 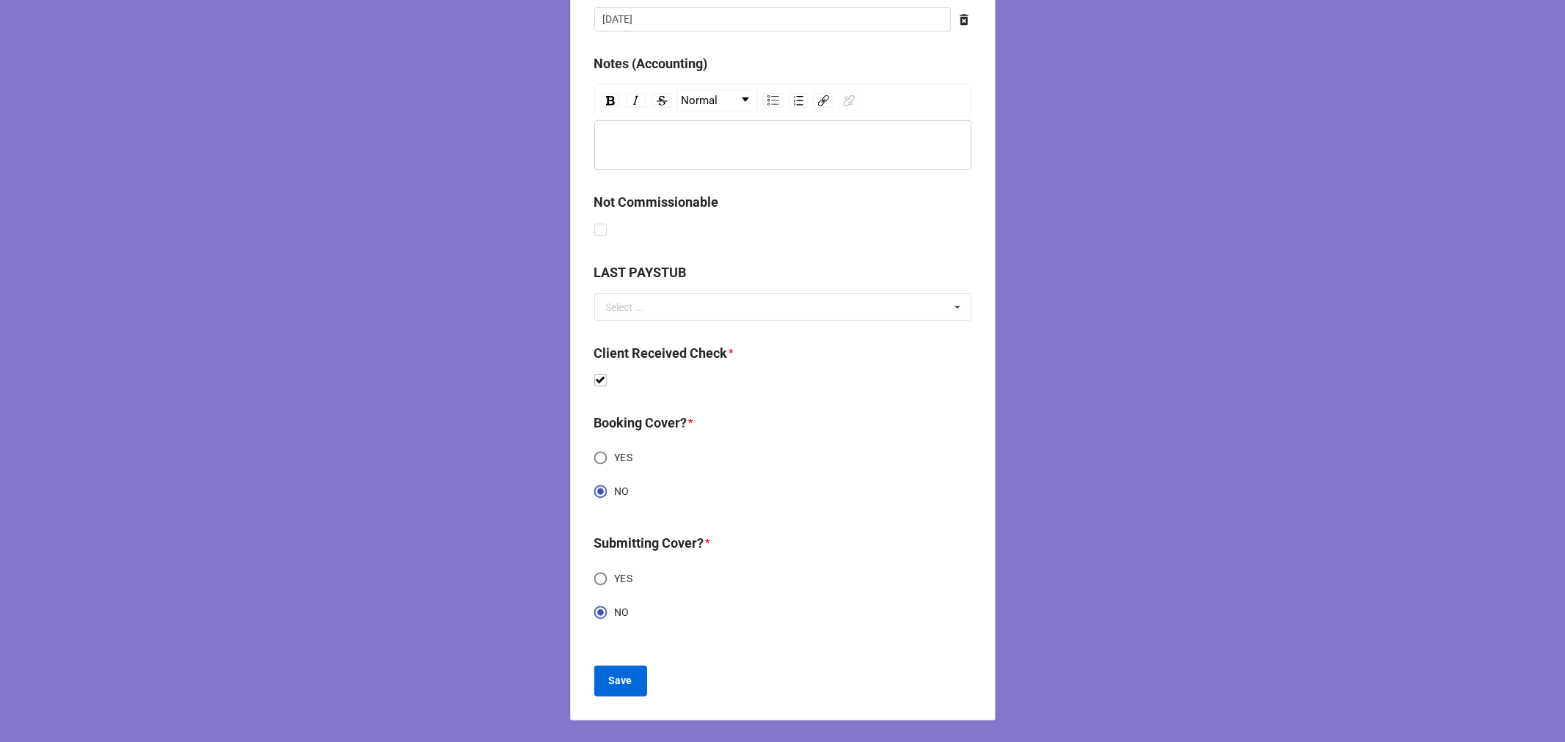 What do you see at coordinates (773, 101) in the screenshot?
I see `div: Unordered` at bounding box center [773, 101].